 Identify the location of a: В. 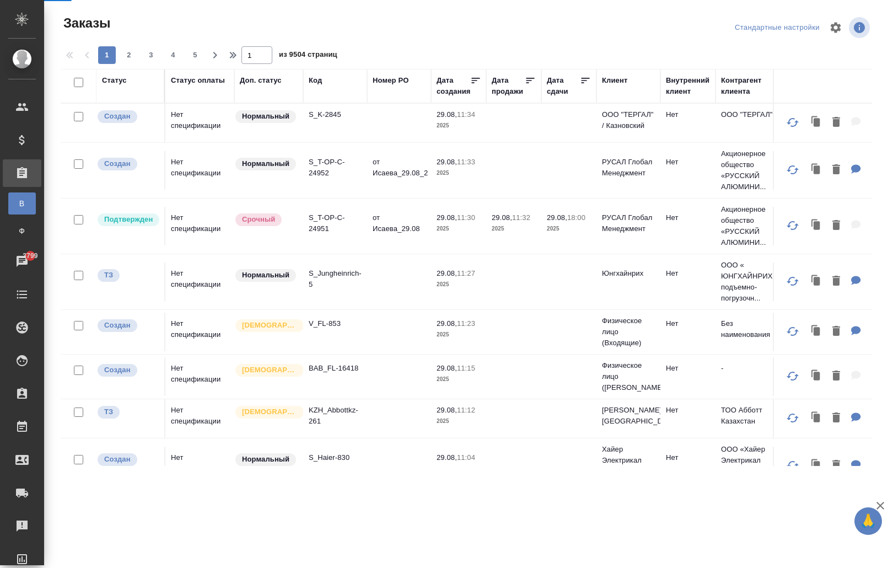
(22, 203).